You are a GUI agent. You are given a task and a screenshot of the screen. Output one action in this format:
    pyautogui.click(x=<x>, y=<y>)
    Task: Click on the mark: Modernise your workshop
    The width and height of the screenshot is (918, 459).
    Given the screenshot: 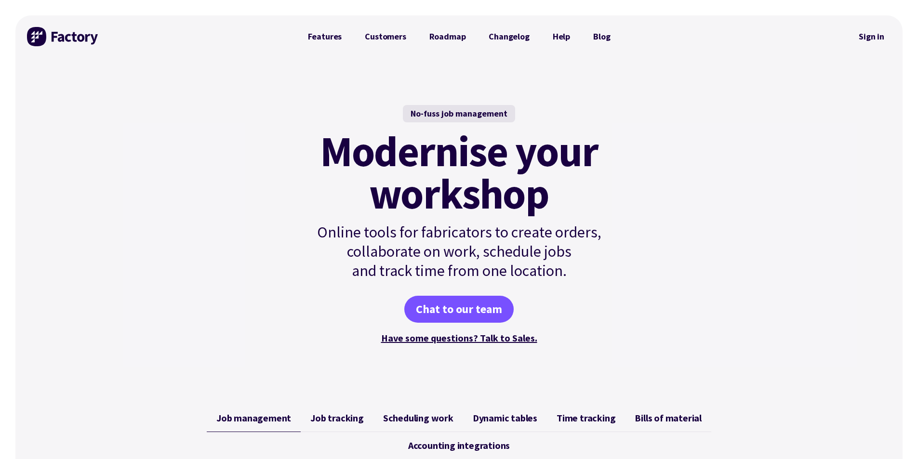 What is the action you would take?
    pyautogui.click(x=459, y=172)
    